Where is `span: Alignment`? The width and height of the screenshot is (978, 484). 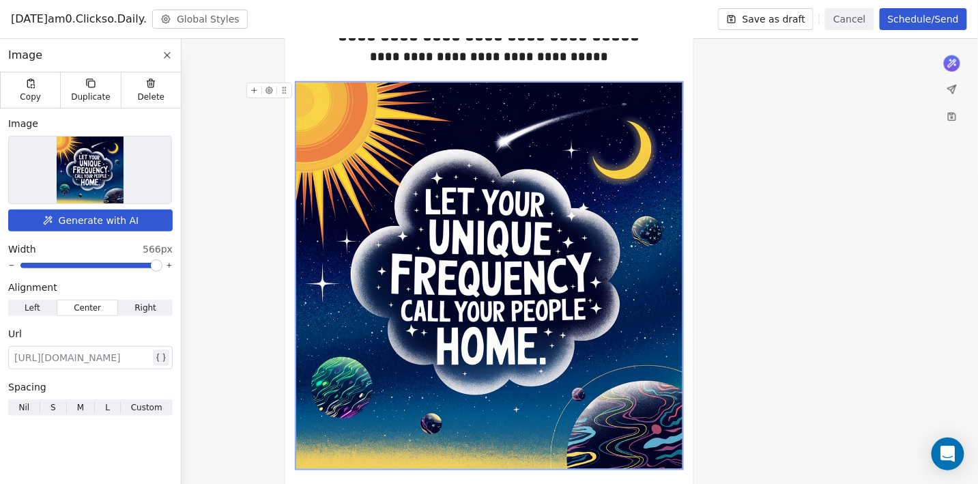
span: Alignment is located at coordinates (33, 287).